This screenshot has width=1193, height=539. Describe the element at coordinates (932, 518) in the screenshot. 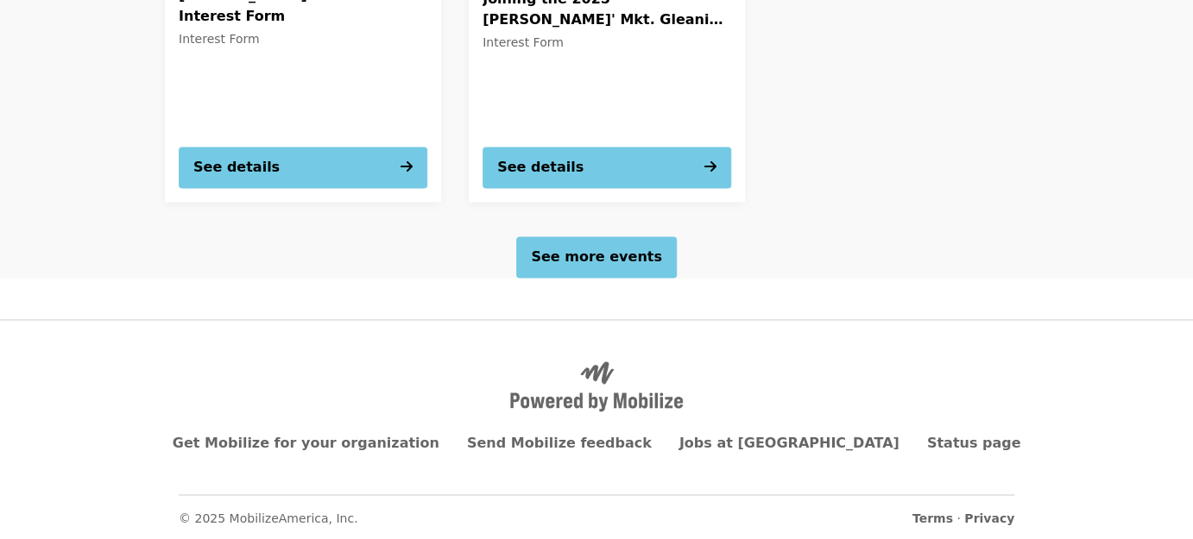

I see `a: Terms` at that location.